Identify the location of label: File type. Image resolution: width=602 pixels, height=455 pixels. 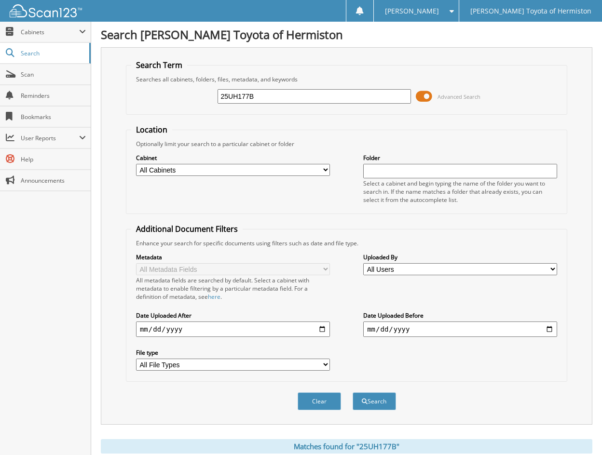
(233, 353).